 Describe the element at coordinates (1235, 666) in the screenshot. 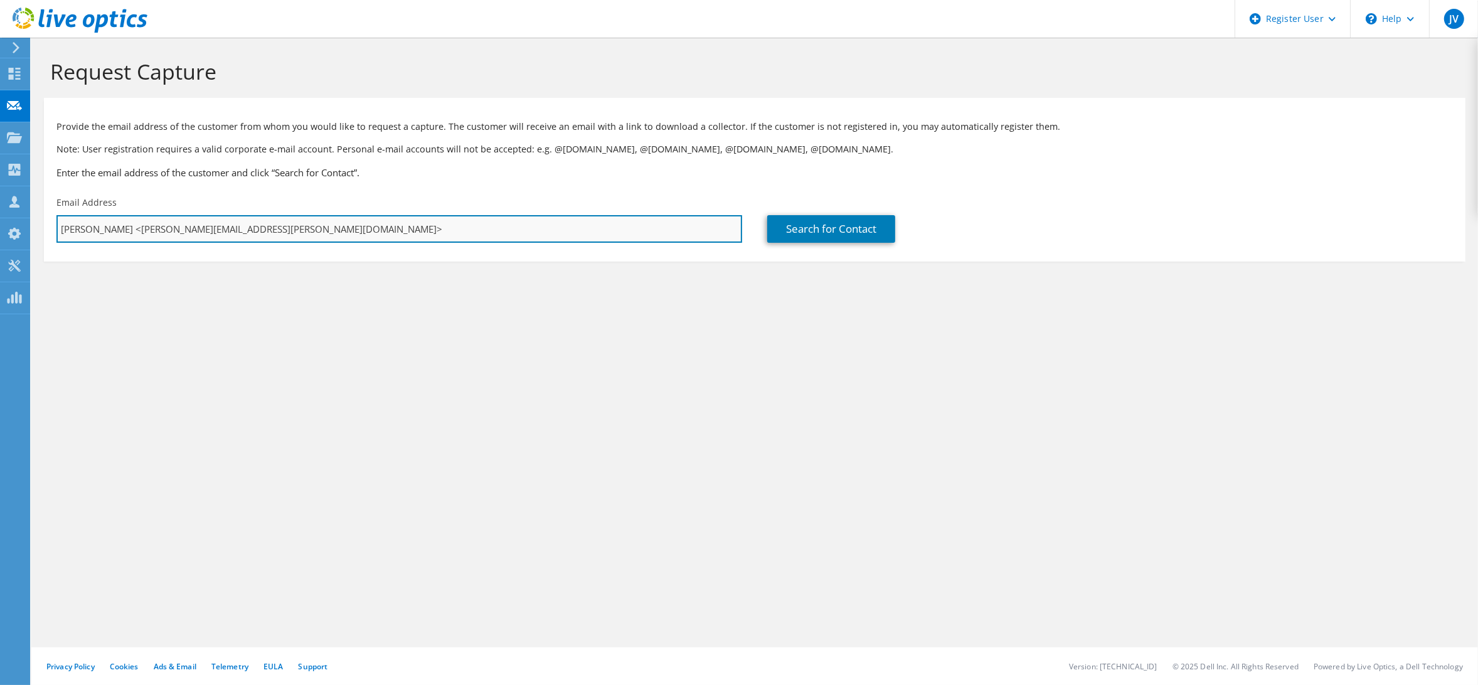

I see `li: © 2025 Dell Inc. All Rights Reserved` at that location.